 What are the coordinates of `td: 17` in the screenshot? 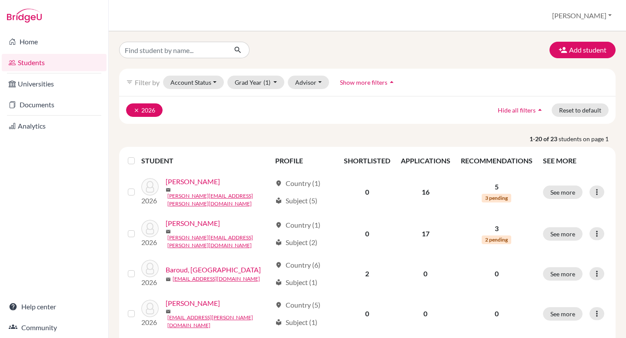 It's located at (426, 234).